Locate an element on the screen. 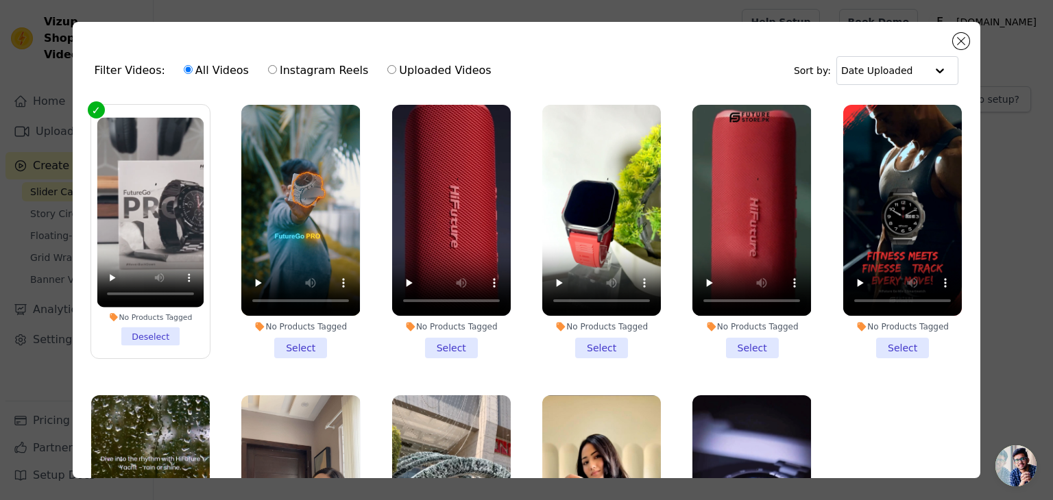 This screenshot has width=1053, height=500. a: Open chat is located at coordinates (1016, 466).